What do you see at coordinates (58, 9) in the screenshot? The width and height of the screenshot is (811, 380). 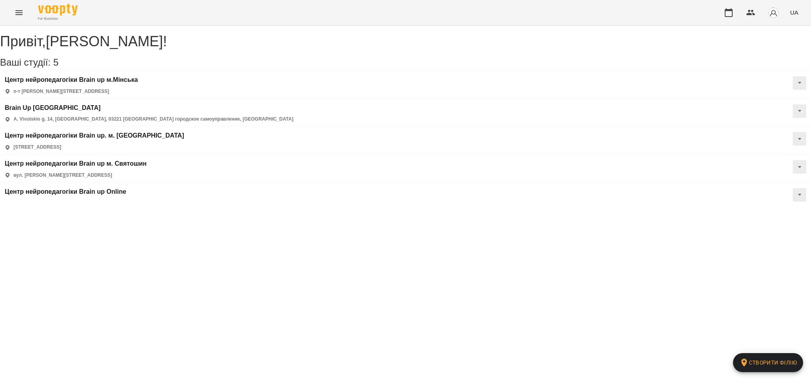 I see `img: Voopty Logo` at bounding box center [58, 9].